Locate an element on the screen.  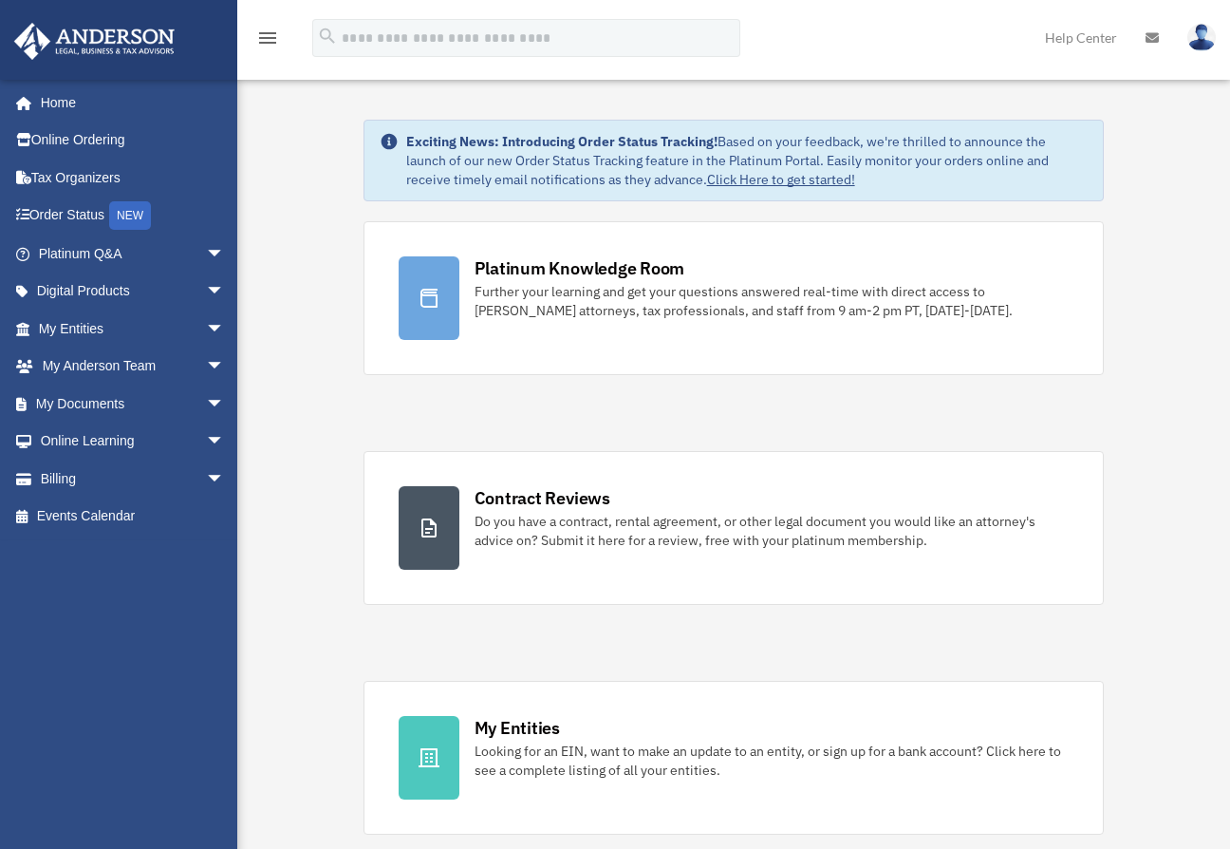
div: Contract Reviews is located at coordinates (542, 497).